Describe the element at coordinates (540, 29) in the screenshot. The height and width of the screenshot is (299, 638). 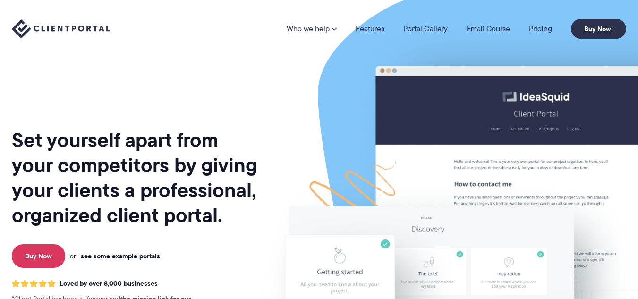
I see `a: Pricing` at that location.